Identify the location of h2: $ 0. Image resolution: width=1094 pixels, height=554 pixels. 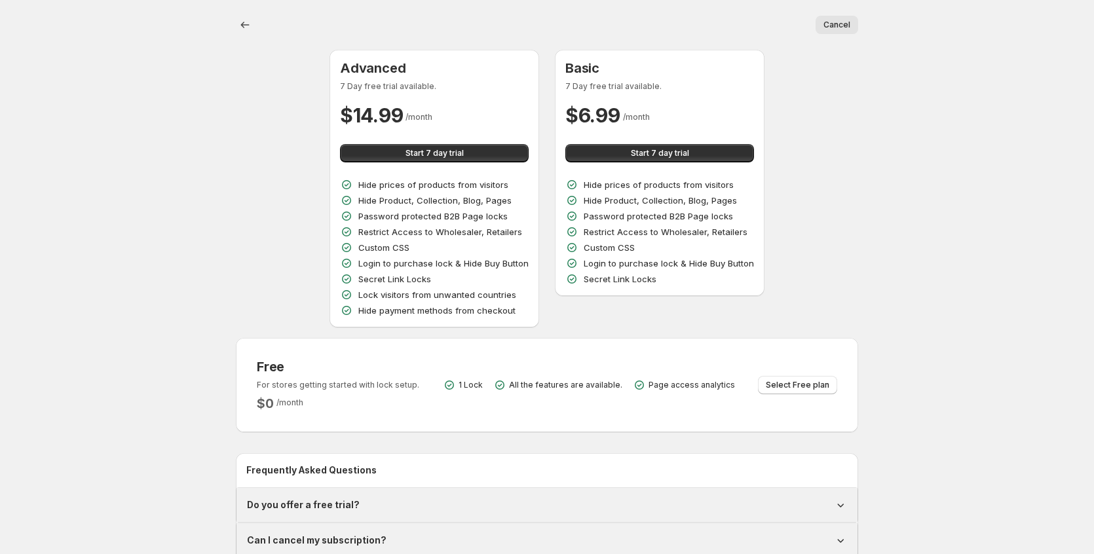
(265, 404).